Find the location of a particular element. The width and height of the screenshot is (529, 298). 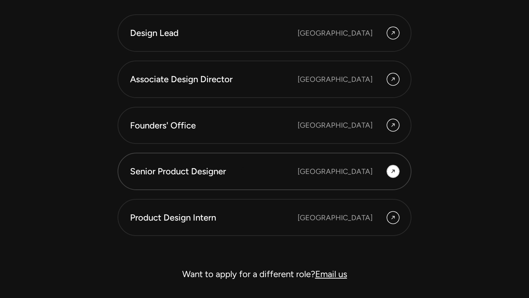

div: Product Design Intern is located at coordinates (214, 218).